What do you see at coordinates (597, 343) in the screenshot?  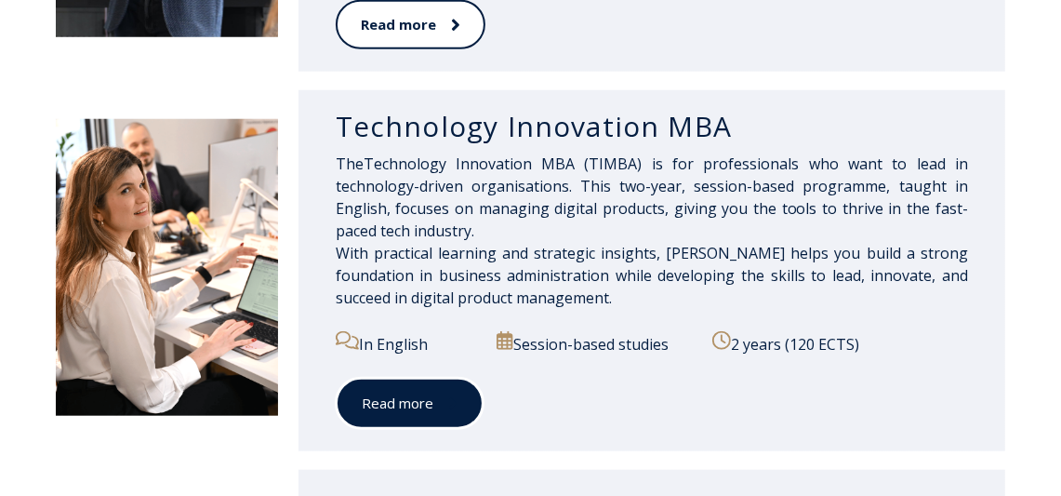 I see `p: Session-based studies` at bounding box center [597, 343].